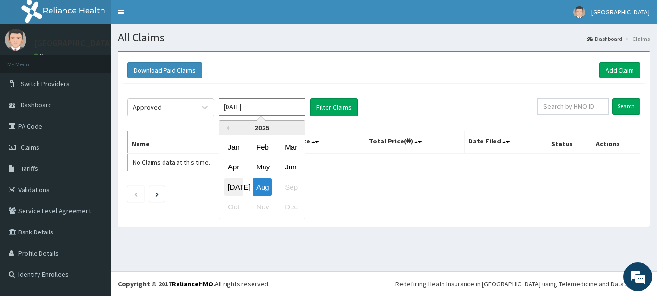  Describe the element at coordinates (147, 107) in the screenshot. I see `div: Approved` at that location.